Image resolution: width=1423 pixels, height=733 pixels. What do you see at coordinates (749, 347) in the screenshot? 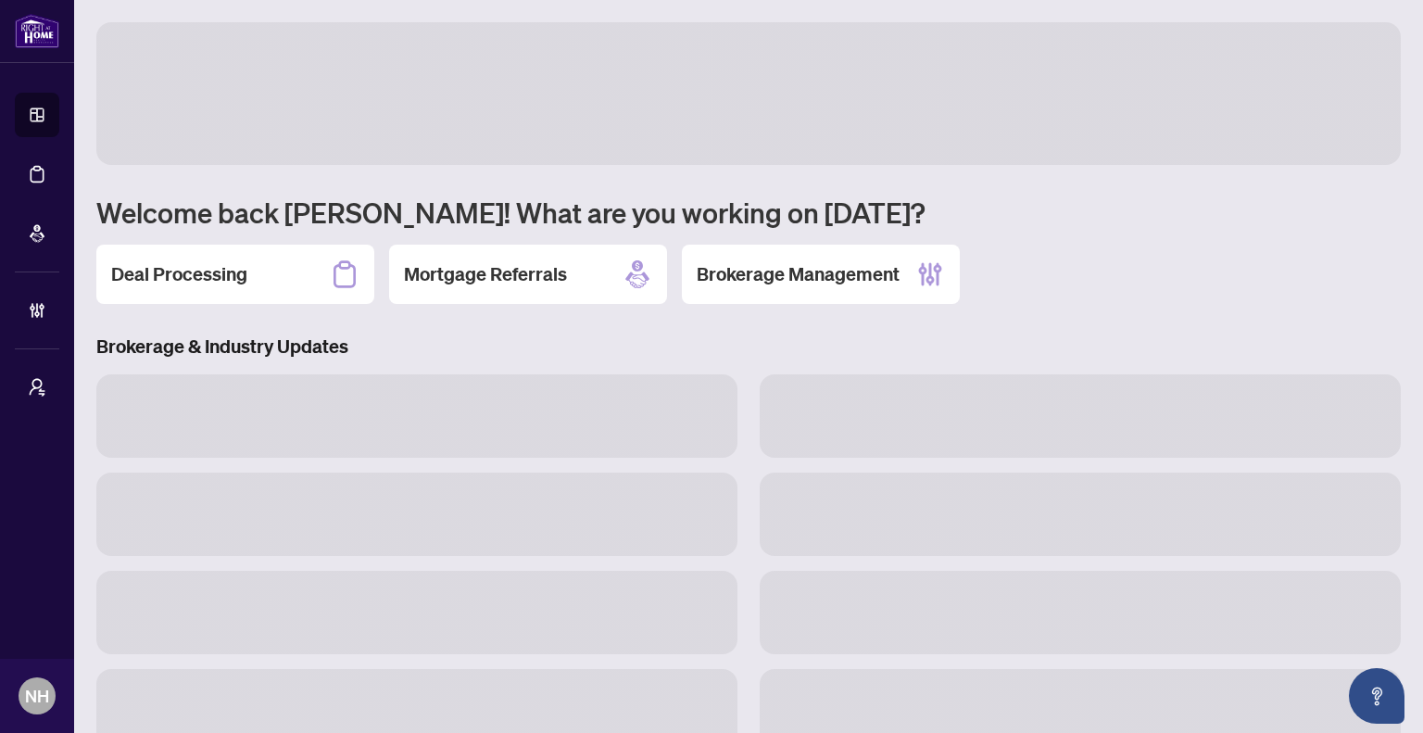
I see `h3: Brokerage & Industry Updates` at bounding box center [749, 347].